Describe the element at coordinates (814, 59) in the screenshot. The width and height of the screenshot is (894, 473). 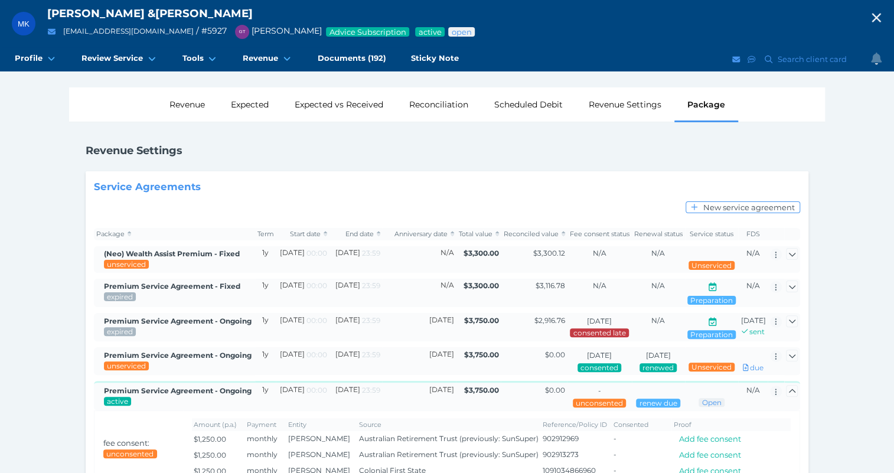
I see `span: Search client card` at that location.